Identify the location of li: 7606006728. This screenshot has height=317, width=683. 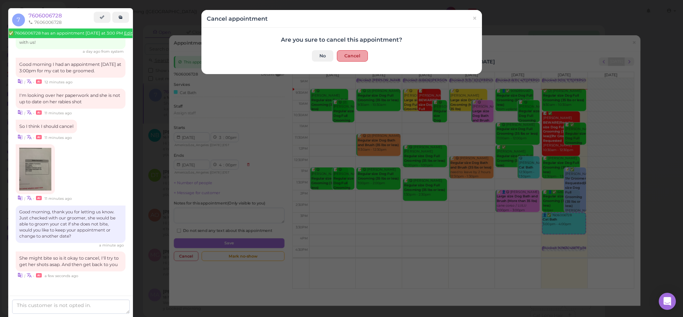
(45, 22).